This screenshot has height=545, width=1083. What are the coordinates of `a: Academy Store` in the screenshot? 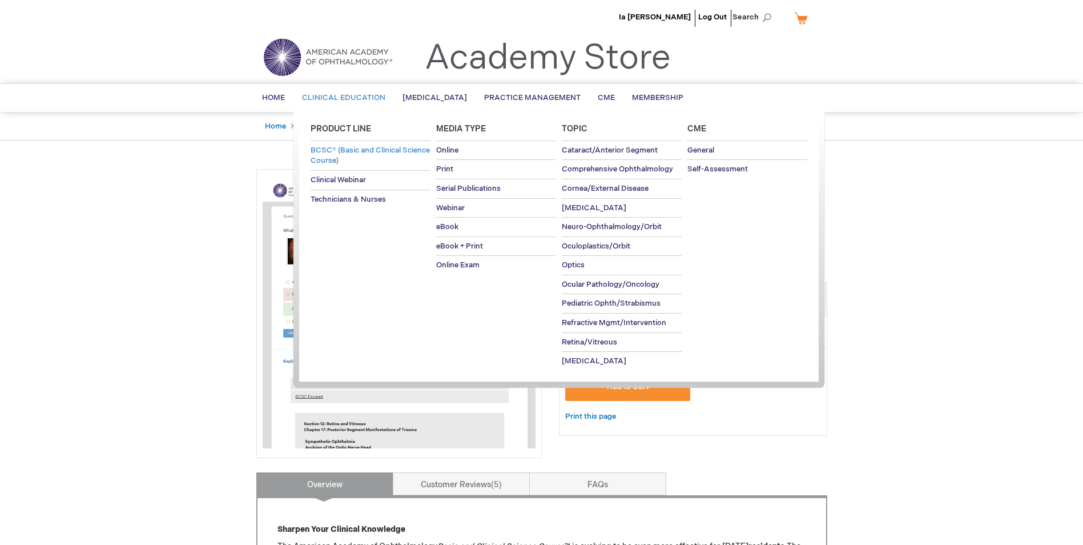 It's located at (548, 58).